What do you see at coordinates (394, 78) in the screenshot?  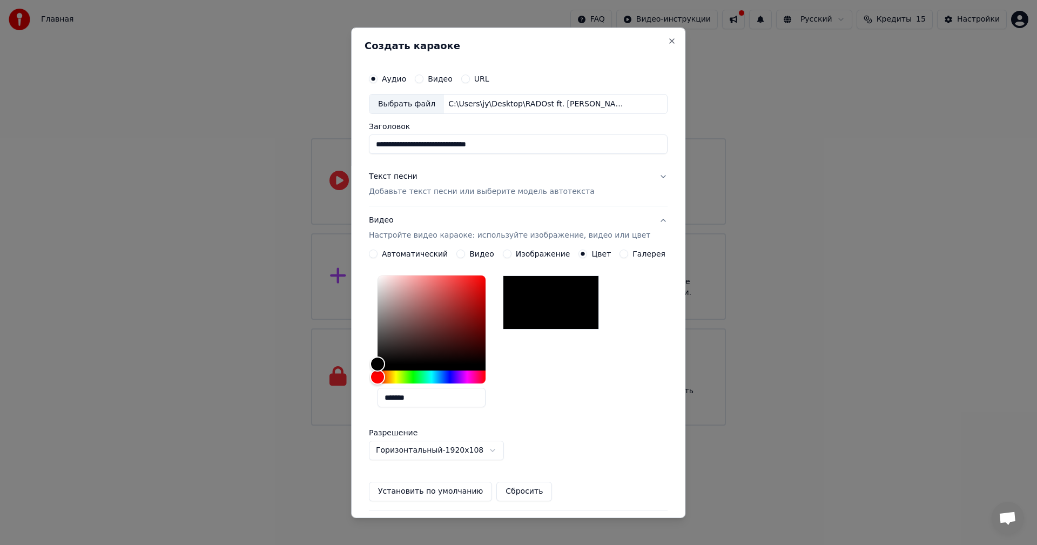 I see `label: Аудио` at bounding box center [394, 78].